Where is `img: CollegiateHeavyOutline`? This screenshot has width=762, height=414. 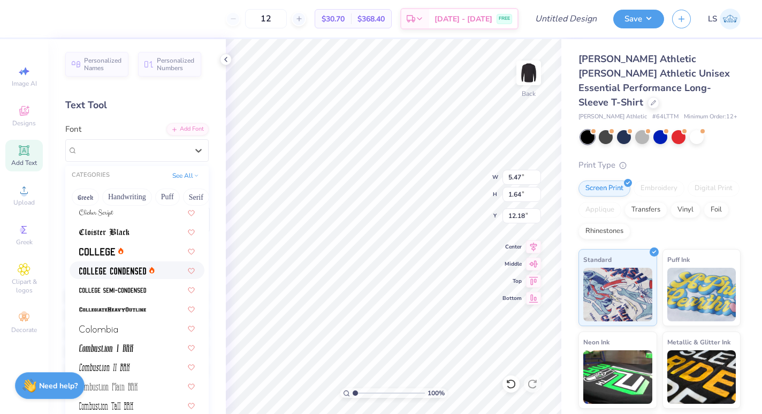 img: CollegiateHeavyOutline is located at coordinates (112, 309).